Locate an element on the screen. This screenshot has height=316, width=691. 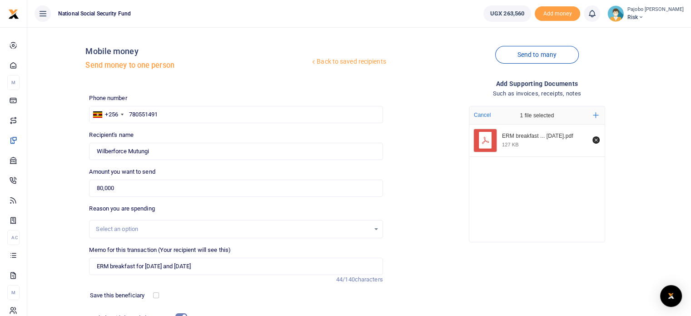
h4: Add supporting Documents is located at coordinates (537, 84).